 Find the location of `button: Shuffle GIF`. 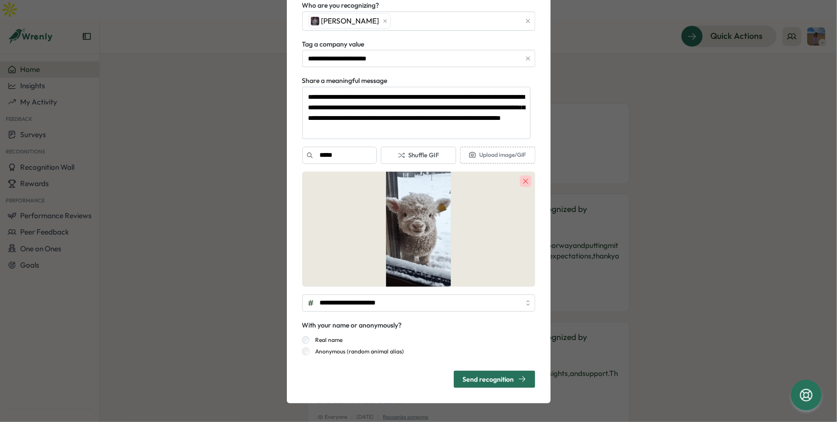

button: Shuffle GIF is located at coordinates (418, 155).